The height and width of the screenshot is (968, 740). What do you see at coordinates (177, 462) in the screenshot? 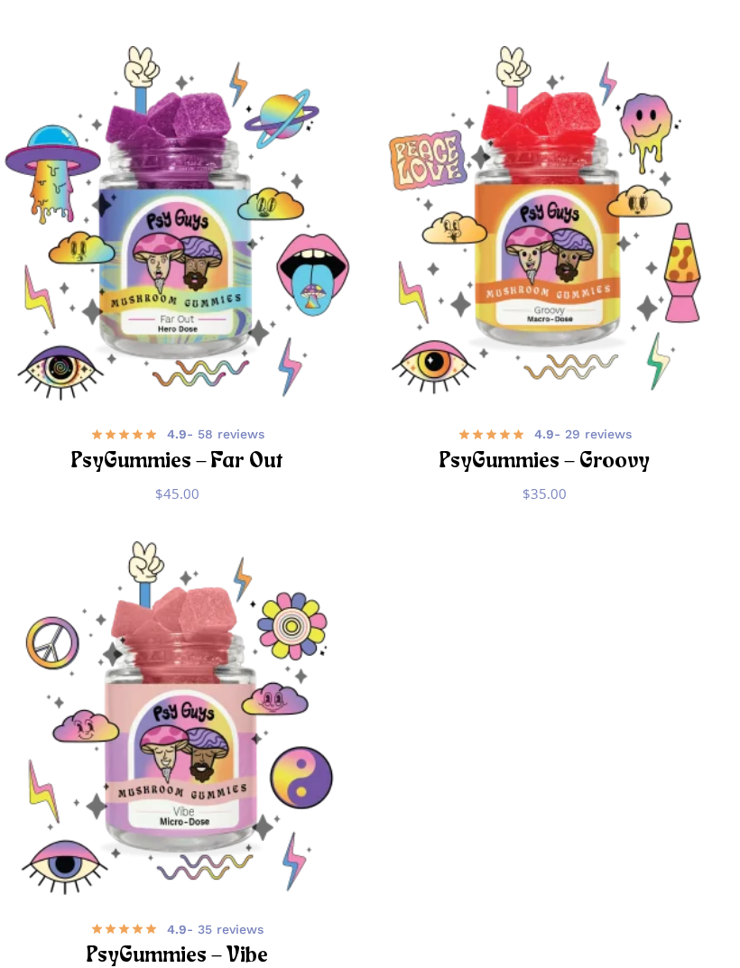
I see `h2: PsyGummies – Far Out` at bounding box center [177, 462].